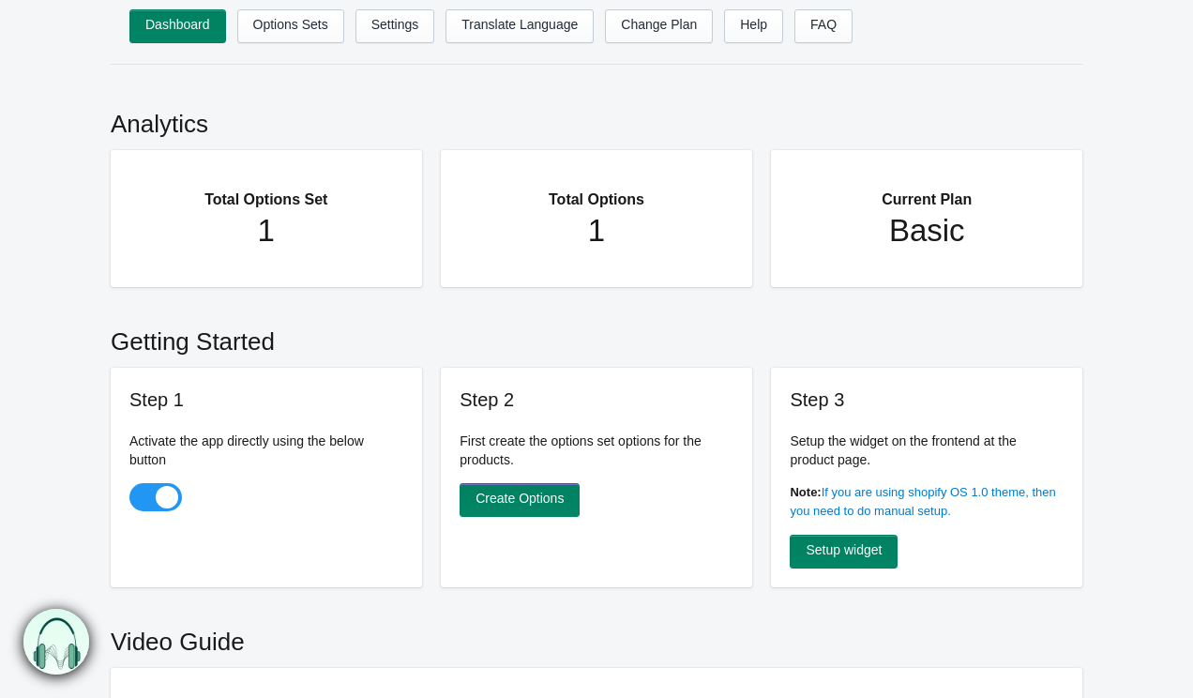  Describe the element at coordinates (520, 500) in the screenshot. I see `a: Create Options` at that location.